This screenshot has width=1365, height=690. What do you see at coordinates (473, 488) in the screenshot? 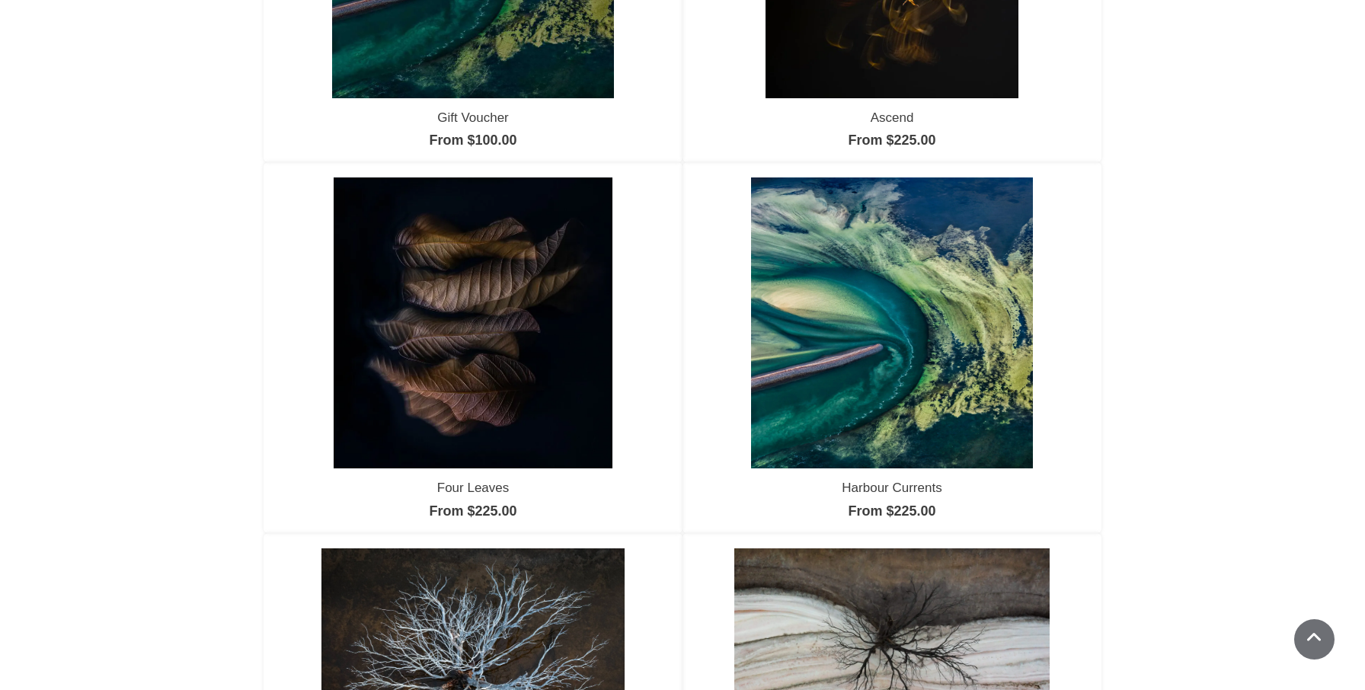
I see `a: Four Leaves` at bounding box center [473, 488].